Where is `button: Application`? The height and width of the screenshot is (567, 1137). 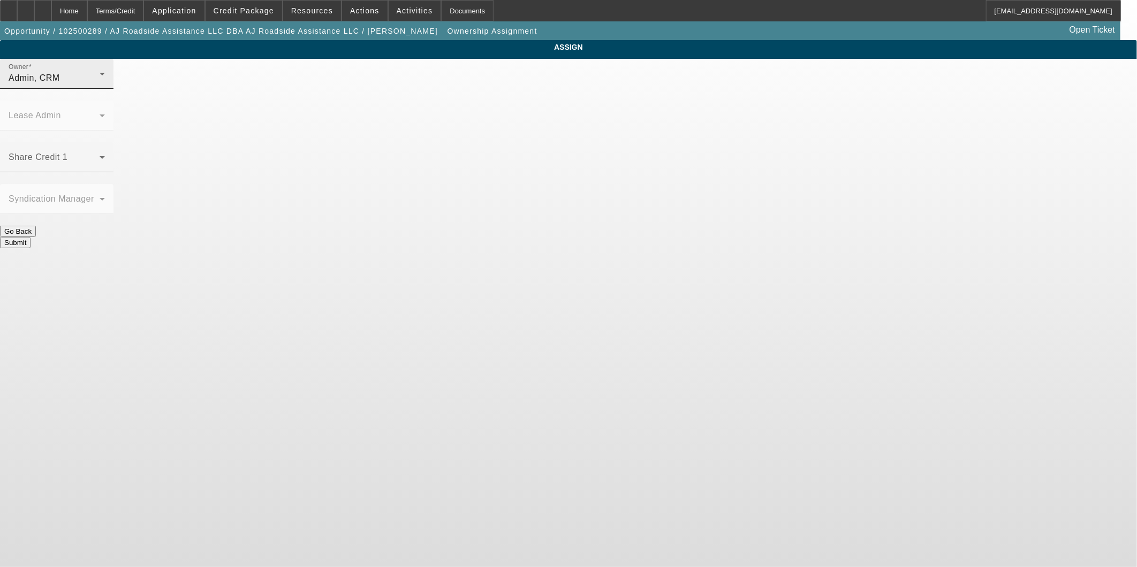 button: Application is located at coordinates (174, 11).